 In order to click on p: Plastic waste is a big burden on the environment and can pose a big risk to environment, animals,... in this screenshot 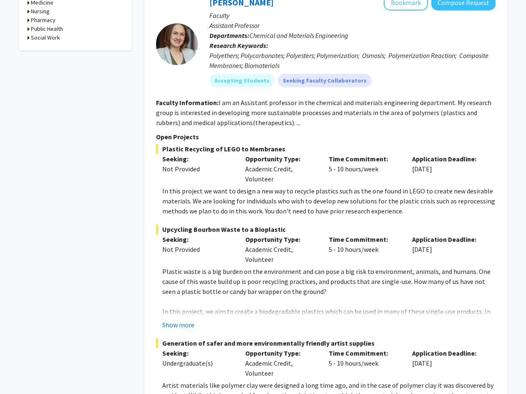, I will do `click(329, 282)`.